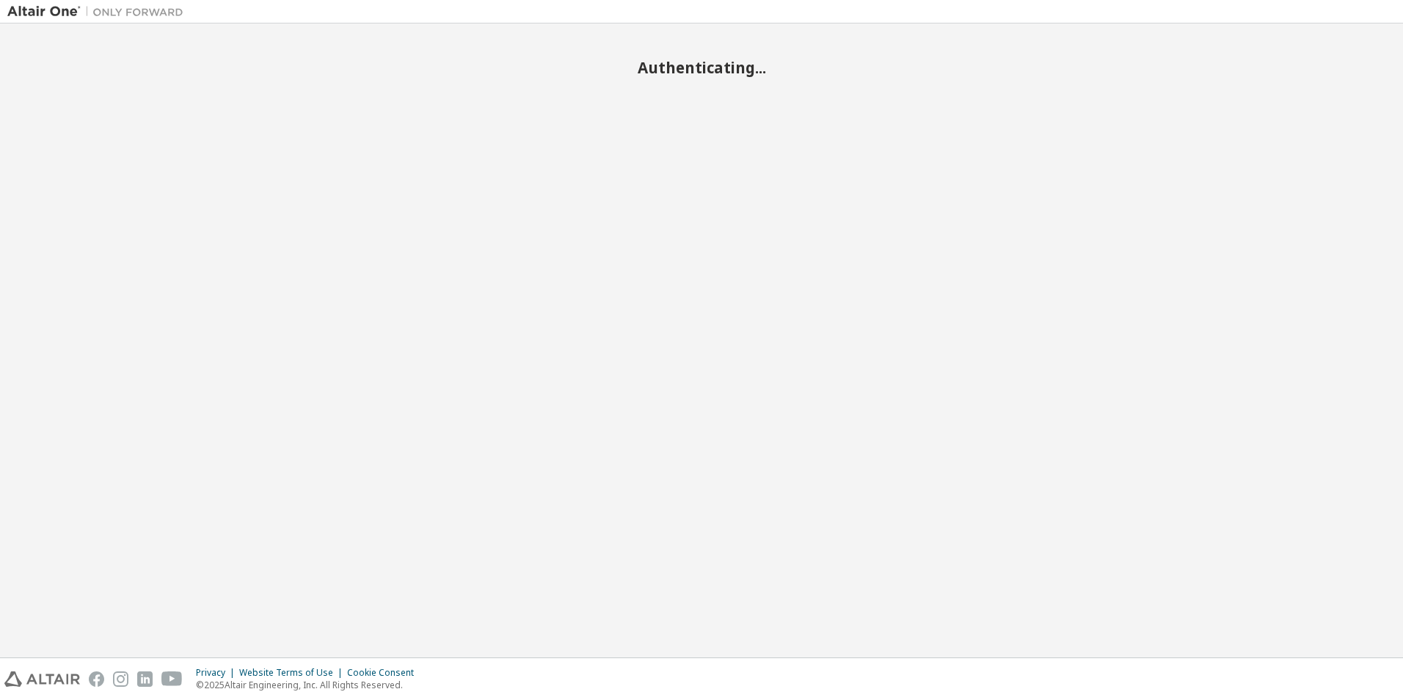 Image resolution: width=1403 pixels, height=700 pixels. I want to click on img: instagram.svg, so click(120, 679).